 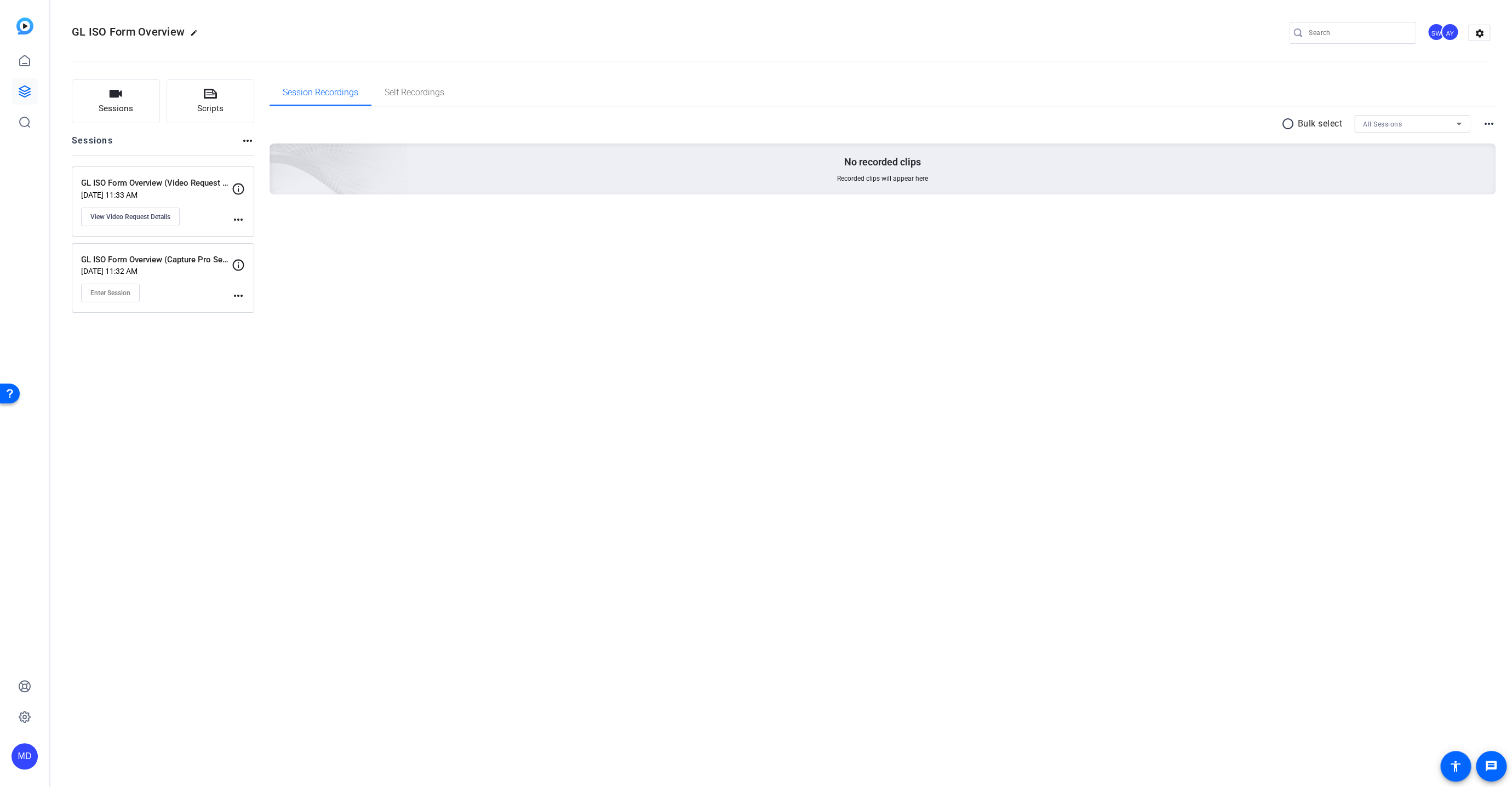 I want to click on mat-icon: message, so click(x=1491, y=766).